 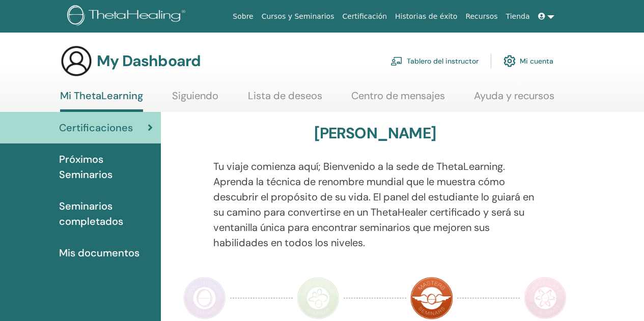 I want to click on a: Mi cuenta, so click(x=529, y=61).